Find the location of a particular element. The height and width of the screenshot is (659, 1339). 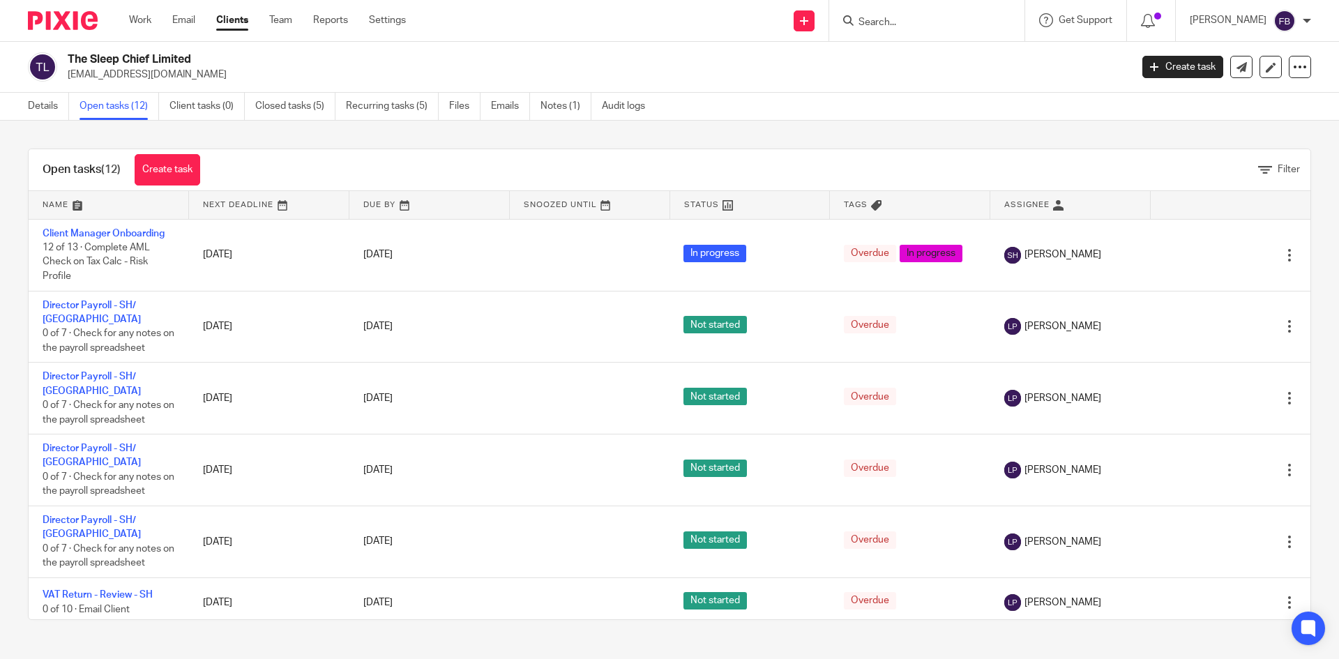

a: Clients is located at coordinates (232, 20).